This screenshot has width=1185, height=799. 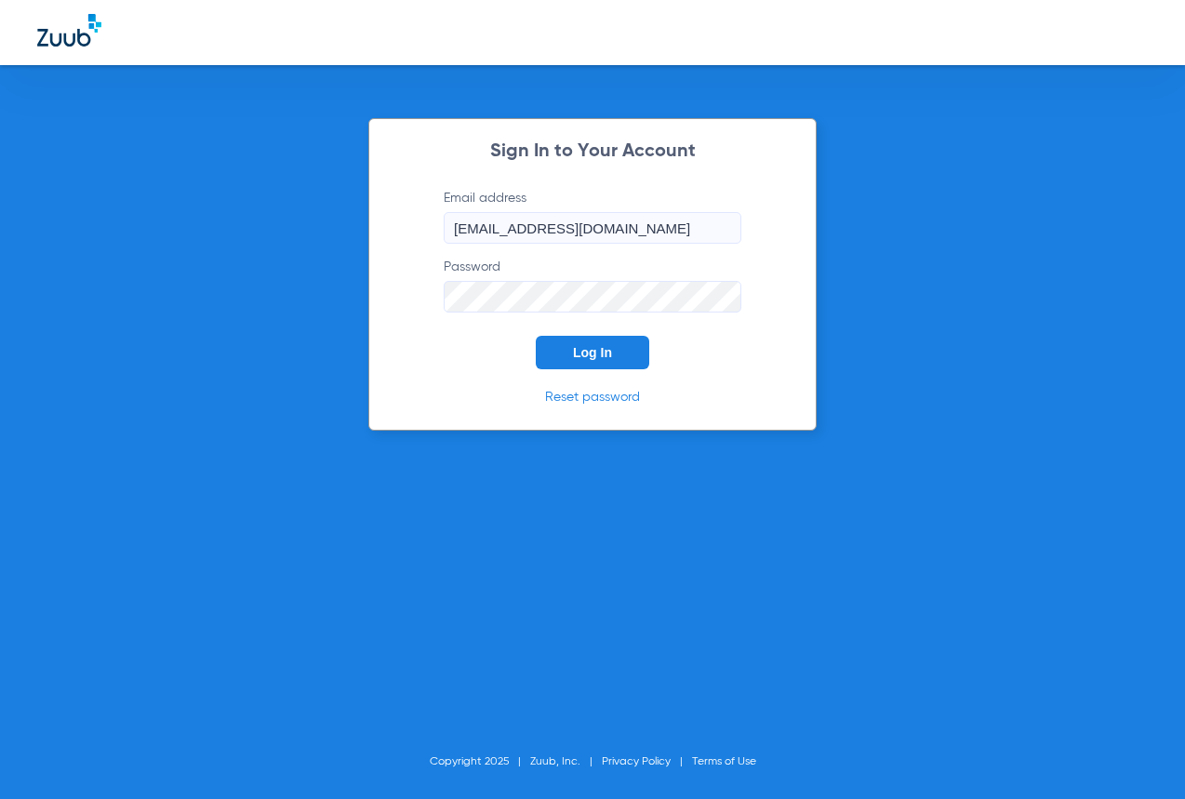 I want to click on a: Privacy Policy, so click(x=636, y=762).